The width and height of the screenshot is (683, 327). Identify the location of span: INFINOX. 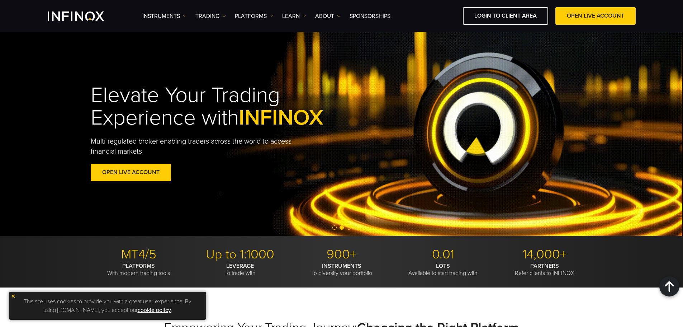
(281, 118).